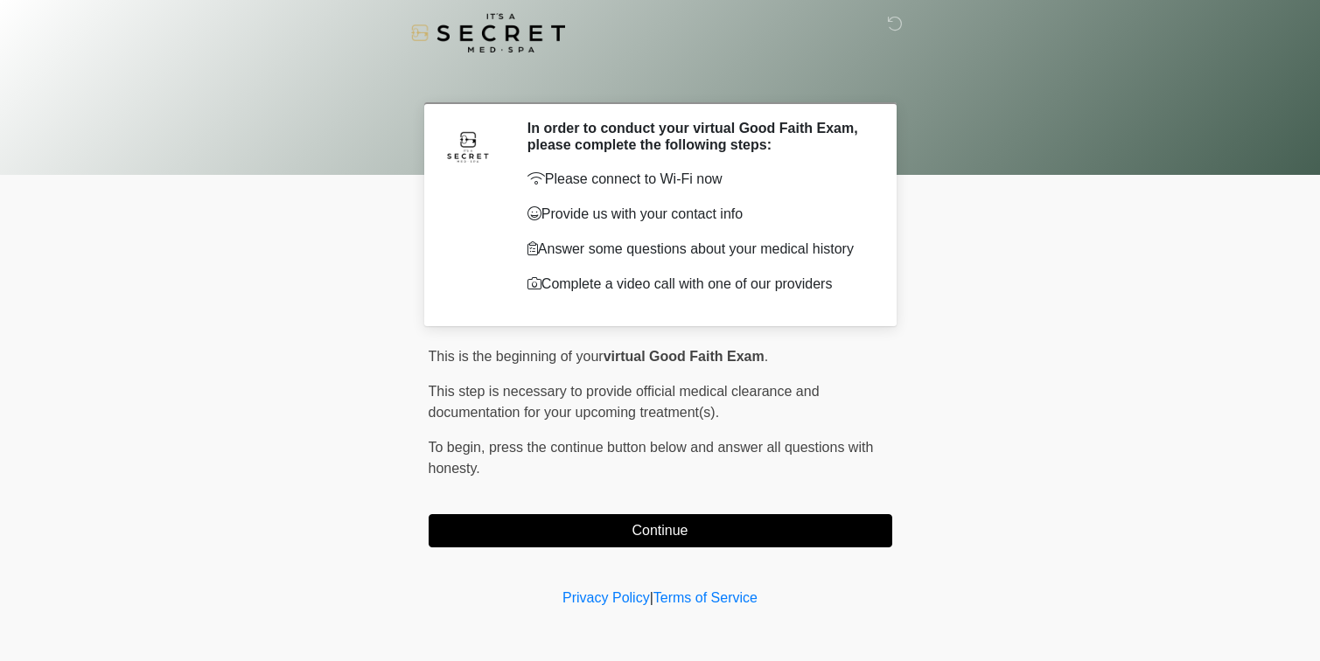 This screenshot has height=661, width=1320. Describe the element at coordinates (488, 32) in the screenshot. I see `img: It's A Secret Med Spa Logo` at that location.